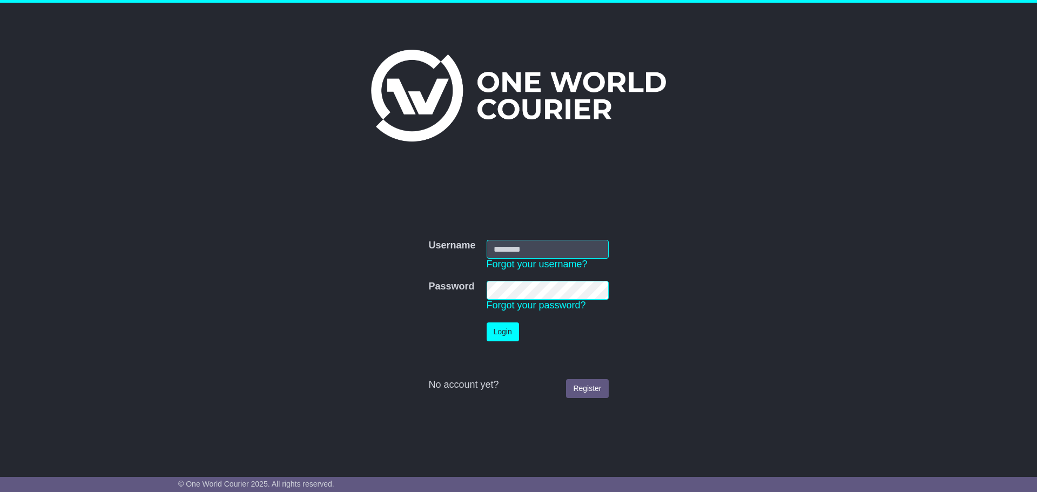 Image resolution: width=1037 pixels, height=492 pixels. Describe the element at coordinates (451, 287) in the screenshot. I see `label: Password` at that location.